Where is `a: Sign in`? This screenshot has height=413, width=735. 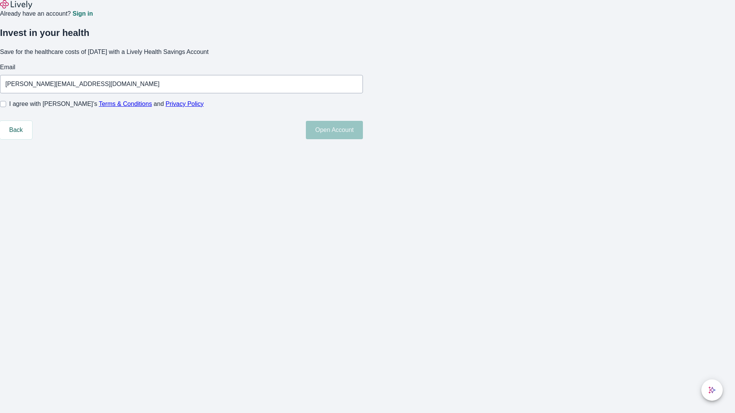
a: Sign in is located at coordinates (82, 14).